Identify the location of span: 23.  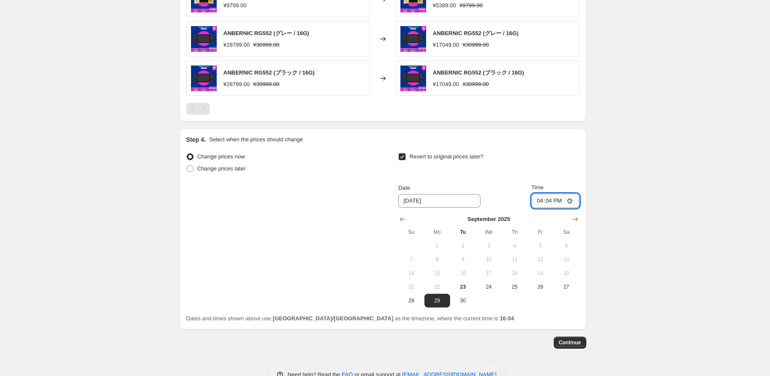
(463, 287).